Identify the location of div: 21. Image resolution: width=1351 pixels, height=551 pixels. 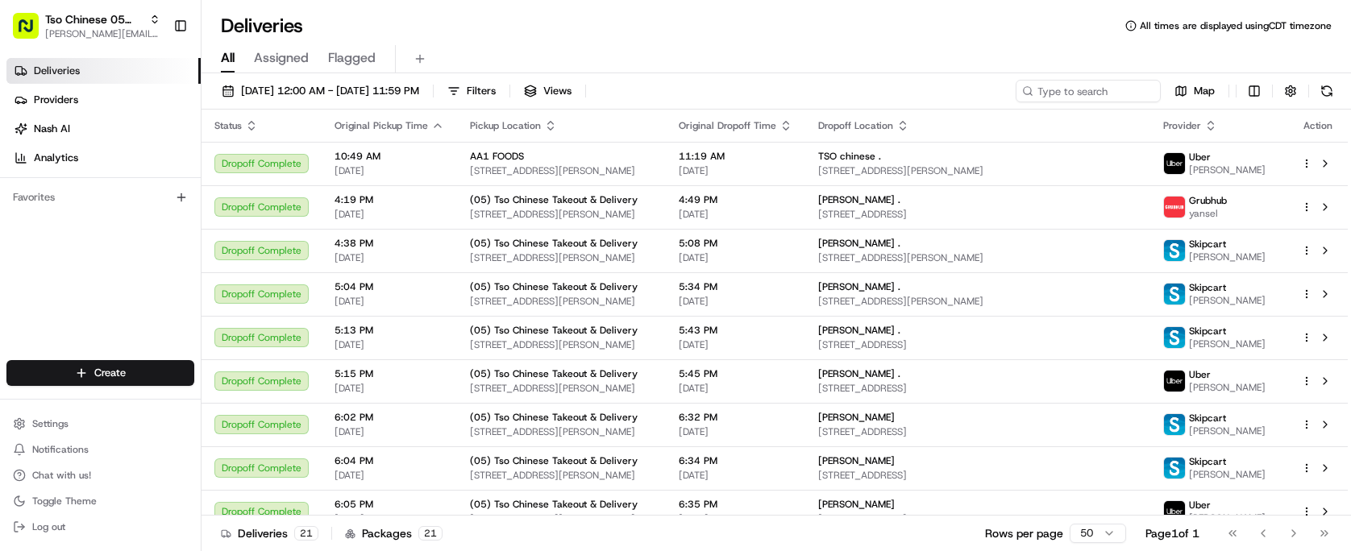
(306, 534).